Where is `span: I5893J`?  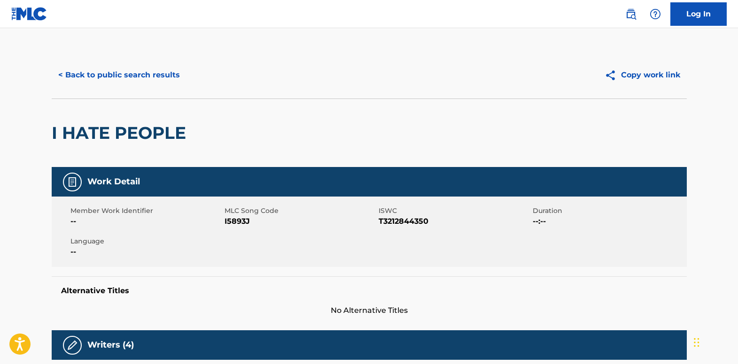 span: I5893J is located at coordinates (300, 222).